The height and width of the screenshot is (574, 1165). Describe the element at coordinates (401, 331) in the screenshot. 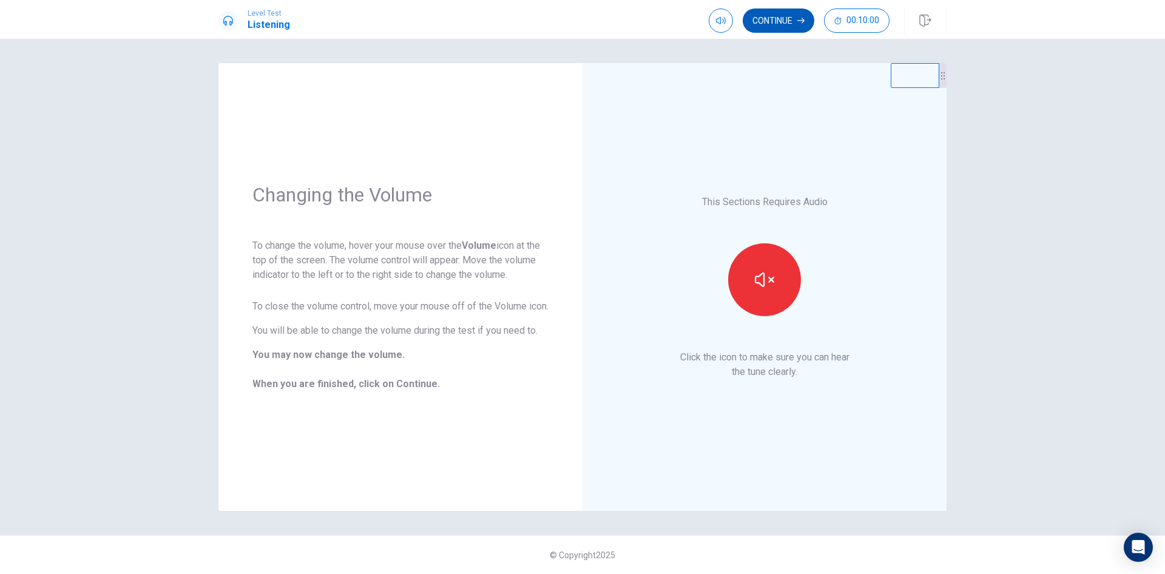

I see `p: You will be able to change the volume during the test if you need to.` at that location.